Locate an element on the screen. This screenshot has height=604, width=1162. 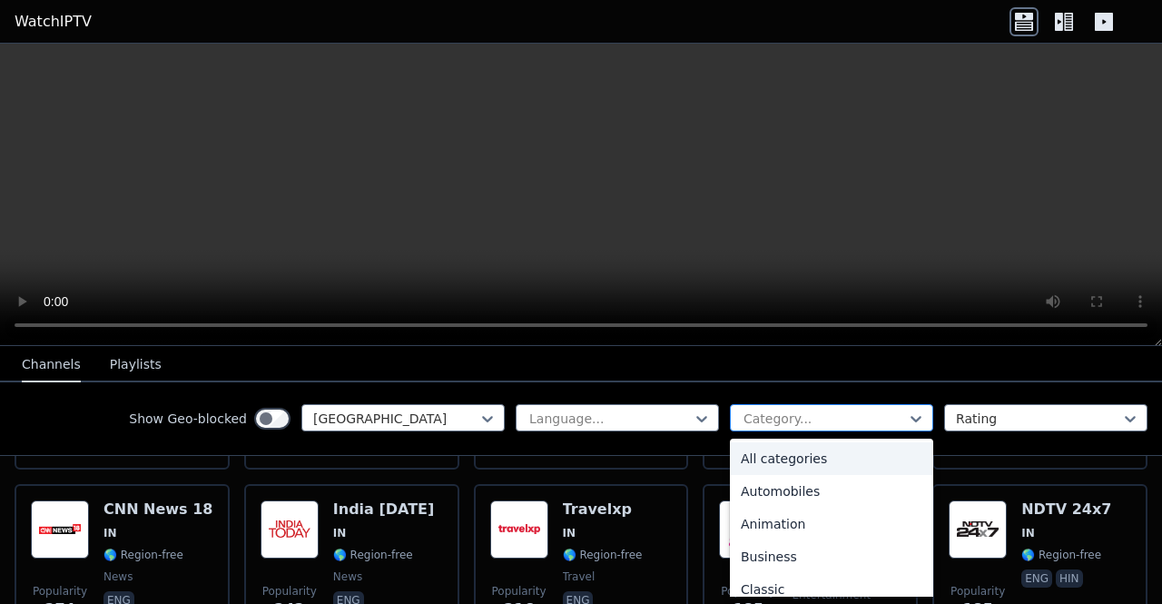
img: Anjan TV is located at coordinates (748, 529).